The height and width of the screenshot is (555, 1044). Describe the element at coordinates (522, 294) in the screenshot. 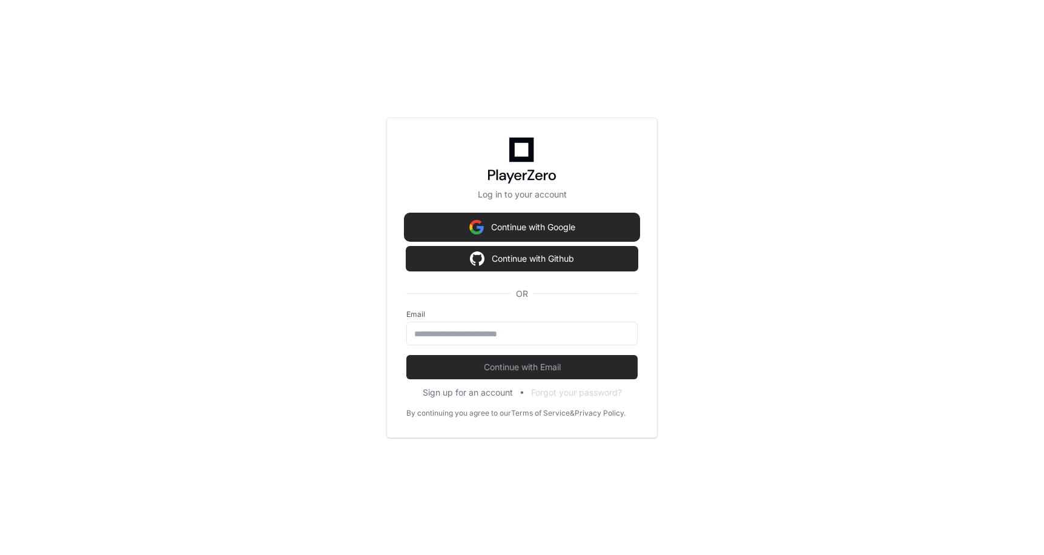

I see `span: OR` at that location.